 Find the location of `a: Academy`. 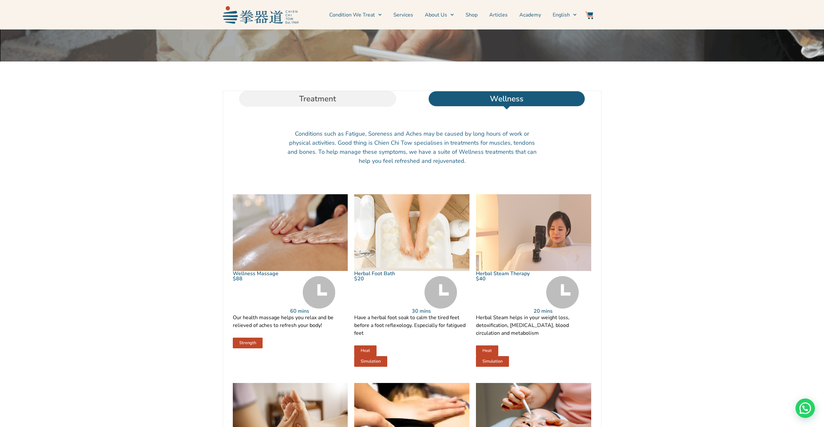

a: Academy is located at coordinates (530, 15).